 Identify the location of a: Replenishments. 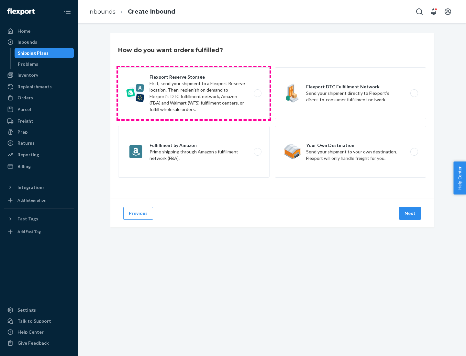
(39, 87).